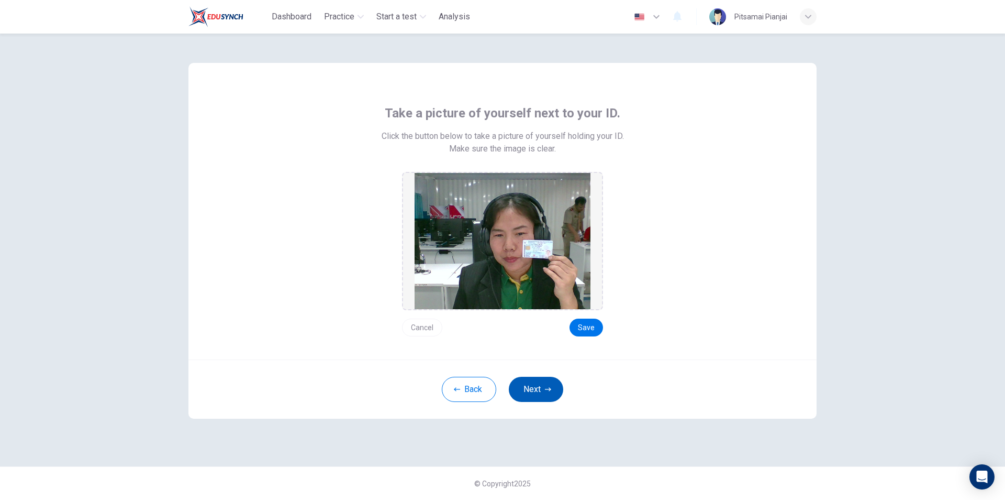 Image resolution: width=1005 pixels, height=500 pixels. What do you see at coordinates (292, 17) in the screenshot?
I see `button: Dashboard` at bounding box center [292, 17].